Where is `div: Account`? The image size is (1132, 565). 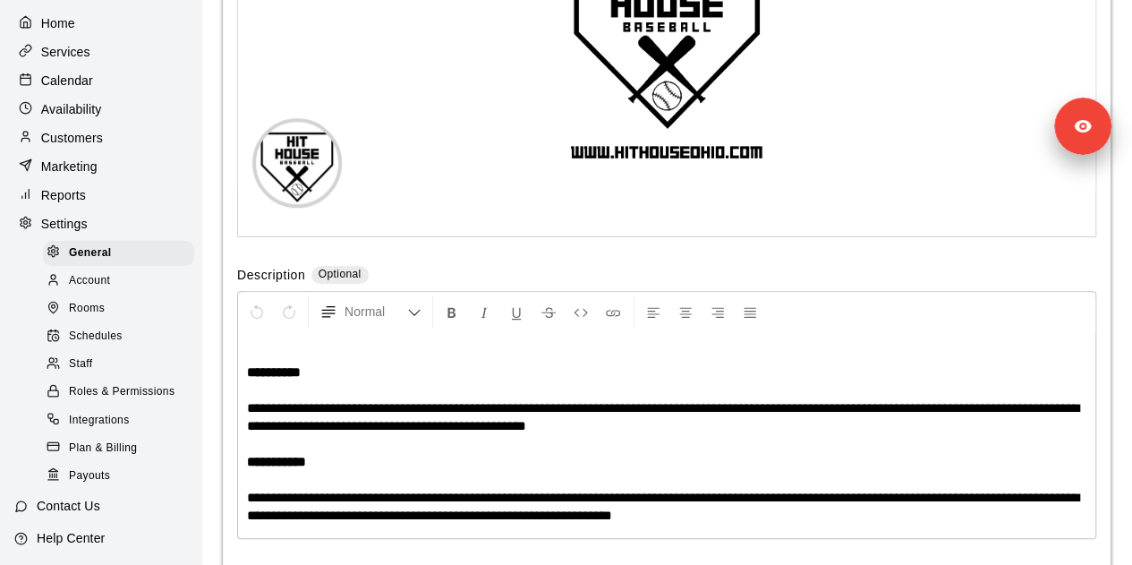 div: Account is located at coordinates (118, 281).